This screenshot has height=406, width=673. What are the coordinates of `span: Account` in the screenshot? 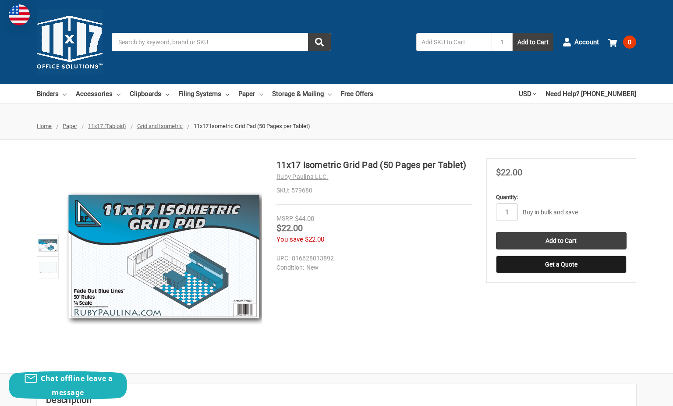 It's located at (587, 42).